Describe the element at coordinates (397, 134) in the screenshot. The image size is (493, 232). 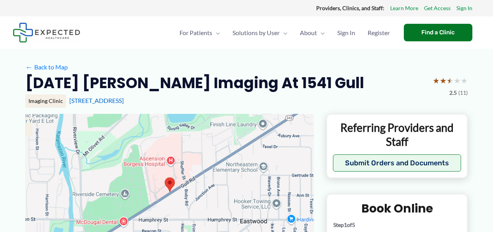
I see `p: Referring Providers and Staff` at that location.